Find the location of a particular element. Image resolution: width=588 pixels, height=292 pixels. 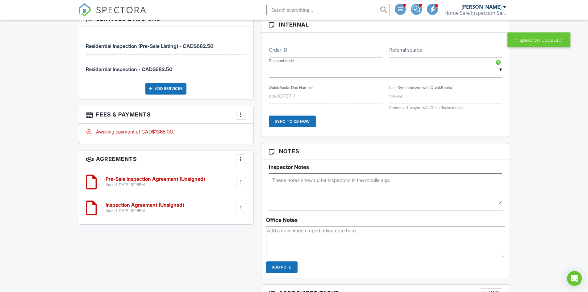

label: Discount code is located at coordinates (281, 61).